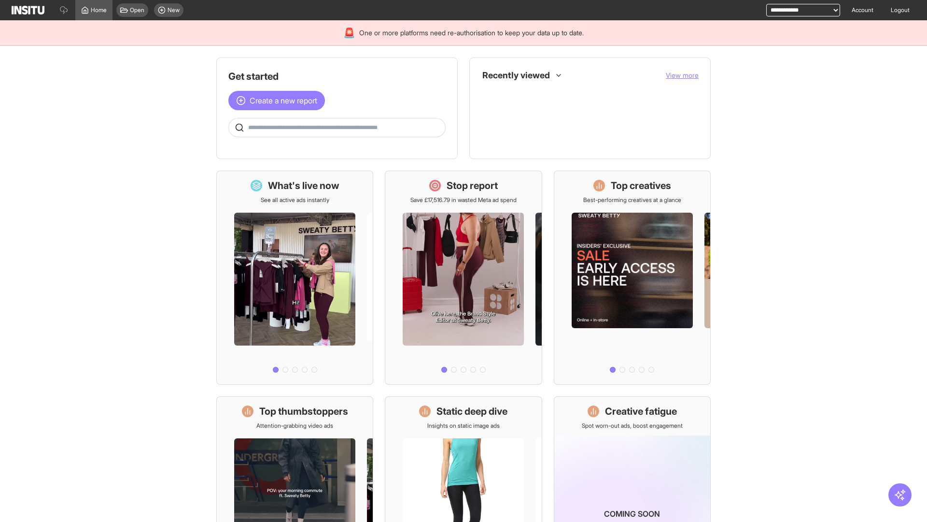  What do you see at coordinates (632, 200) in the screenshot?
I see `p: Best-performing creatives at a glance` at bounding box center [632, 200].